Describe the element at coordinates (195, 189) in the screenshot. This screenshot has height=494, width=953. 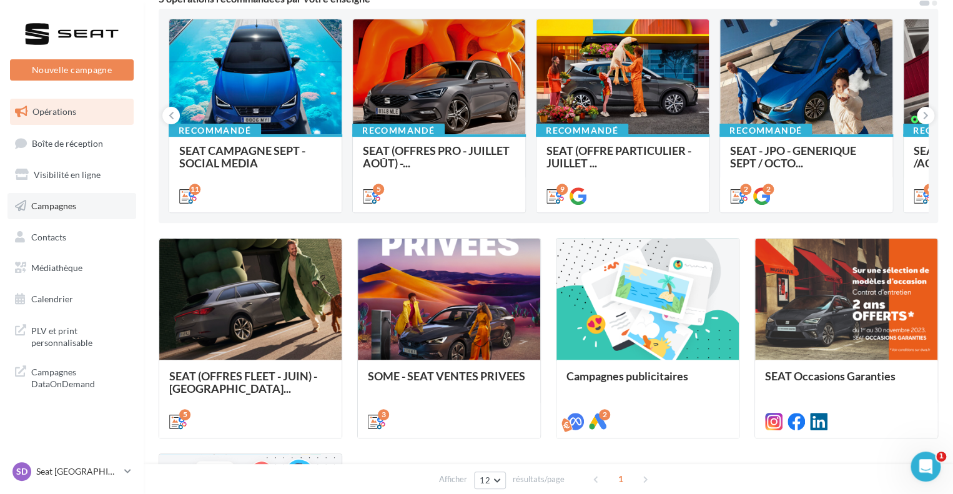
I see `div: 11` at that location.